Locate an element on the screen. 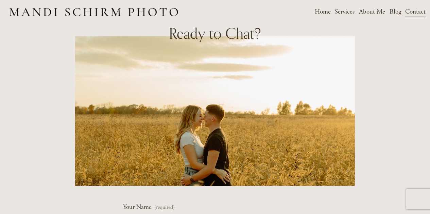 This screenshot has height=214, width=430. a: folder dropdown is located at coordinates (344, 12).